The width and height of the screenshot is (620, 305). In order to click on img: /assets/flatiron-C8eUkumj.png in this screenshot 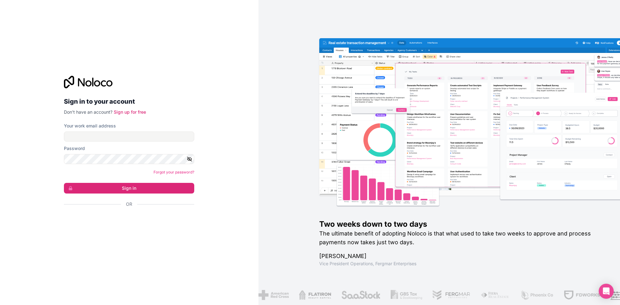, I will do `click(315, 295)`.